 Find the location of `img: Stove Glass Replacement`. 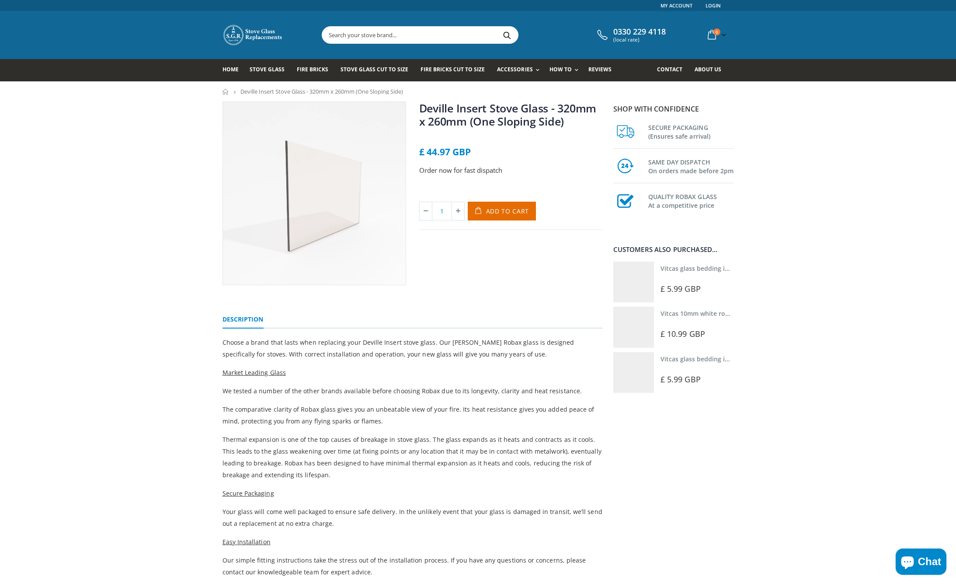

img: Stove Glass Replacement is located at coordinates (253, 35).